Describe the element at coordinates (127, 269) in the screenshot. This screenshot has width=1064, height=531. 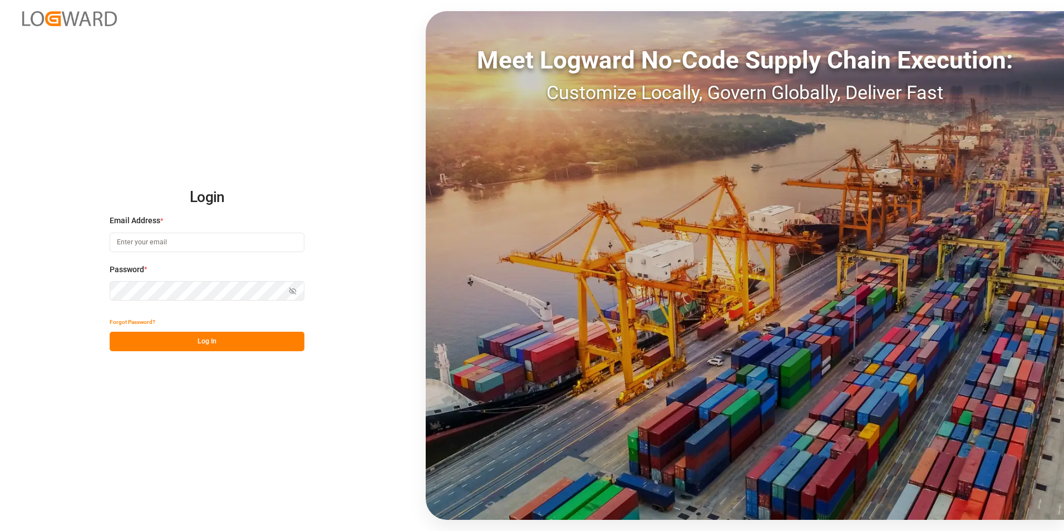
I see `span: Password` at that location.